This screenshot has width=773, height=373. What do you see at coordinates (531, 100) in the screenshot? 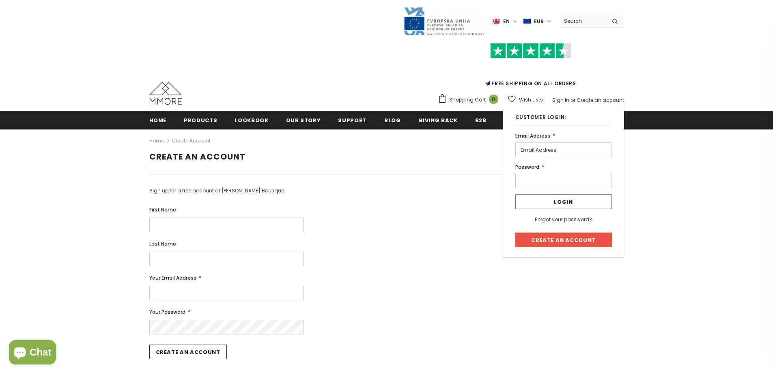
I see `span: Wish Lists` at bounding box center [531, 100].